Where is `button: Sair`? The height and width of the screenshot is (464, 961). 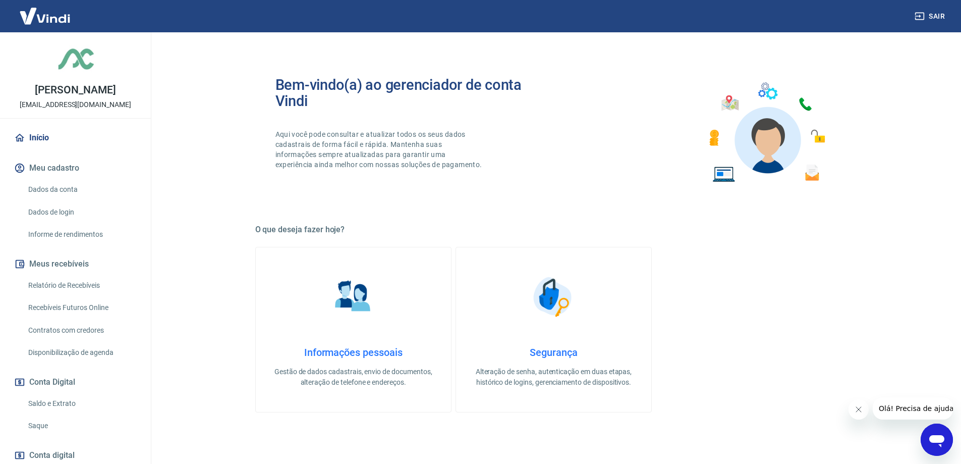
button: Sair is located at coordinates (931, 16).